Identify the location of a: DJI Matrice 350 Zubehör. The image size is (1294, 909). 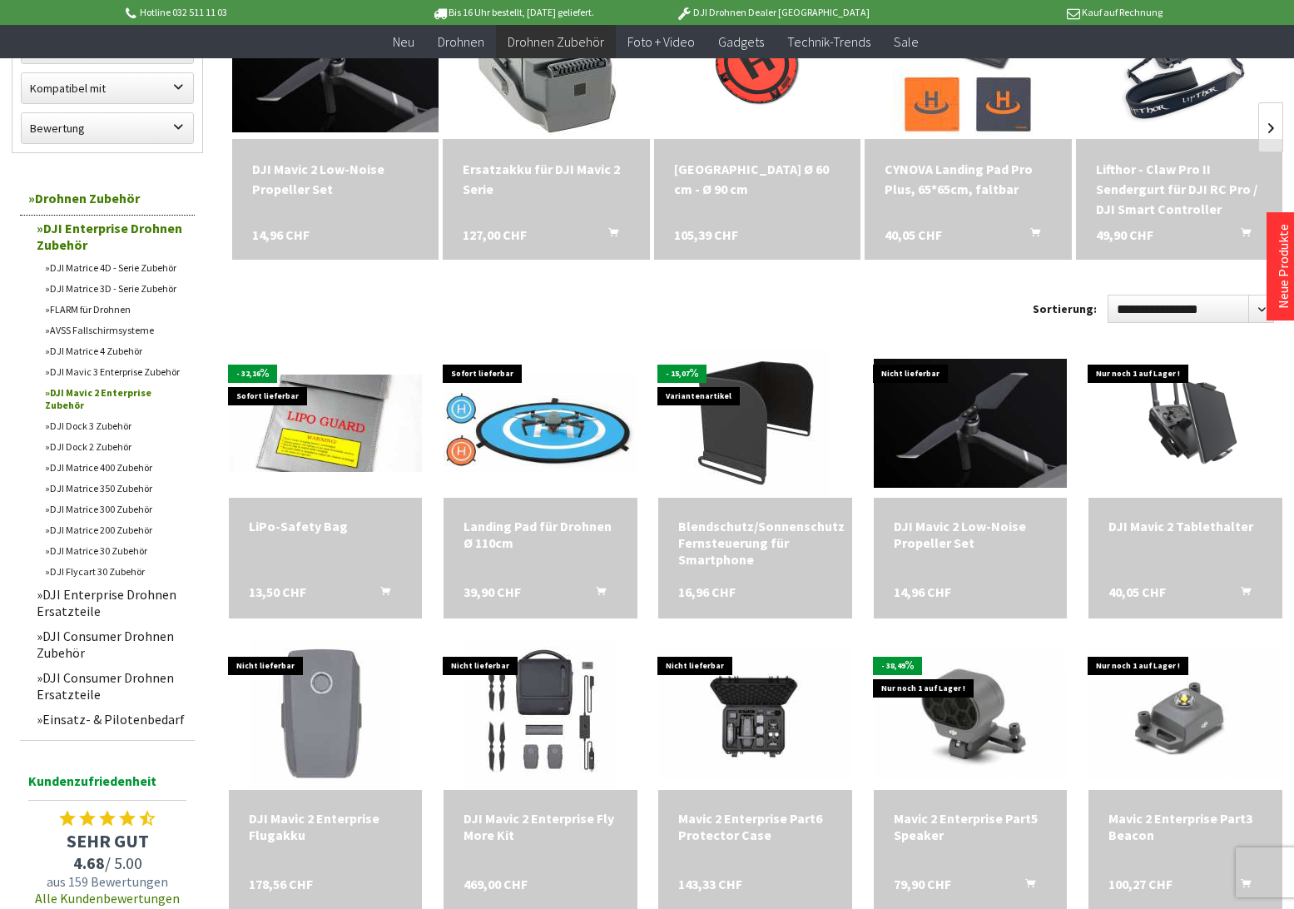
(116, 488).